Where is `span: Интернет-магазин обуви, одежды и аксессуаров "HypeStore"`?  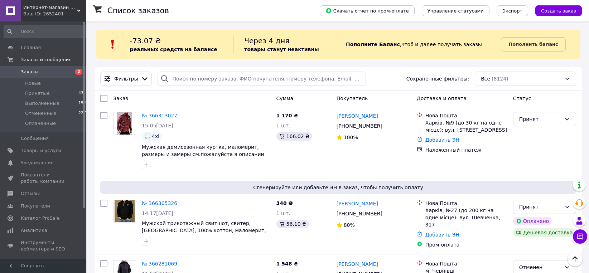 span: Интернет-магазин обуви, одежды и аксессуаров "HypeStore" is located at coordinates (50, 8).